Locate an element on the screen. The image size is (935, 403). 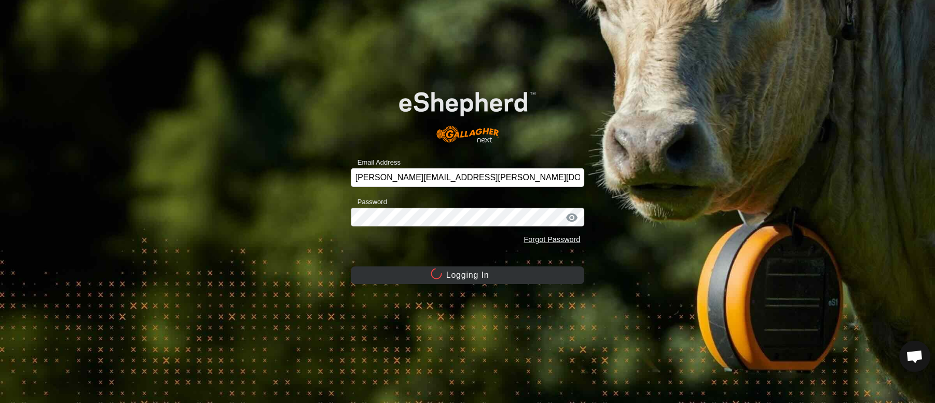
label: Email Address is located at coordinates (376, 162).